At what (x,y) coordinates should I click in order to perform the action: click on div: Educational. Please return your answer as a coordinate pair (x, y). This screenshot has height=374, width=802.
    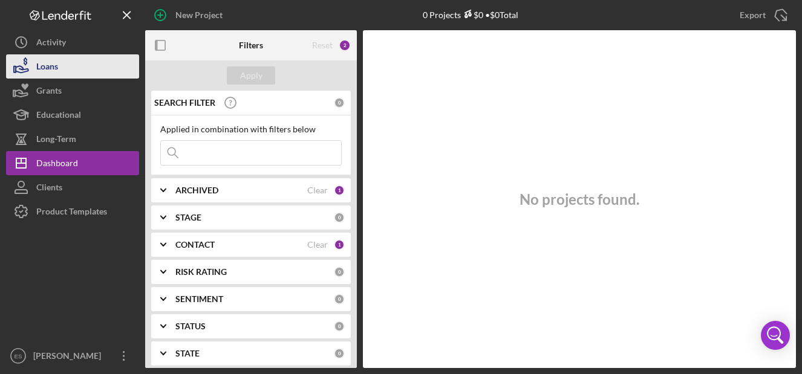
    Looking at the image, I should click on (59, 116).